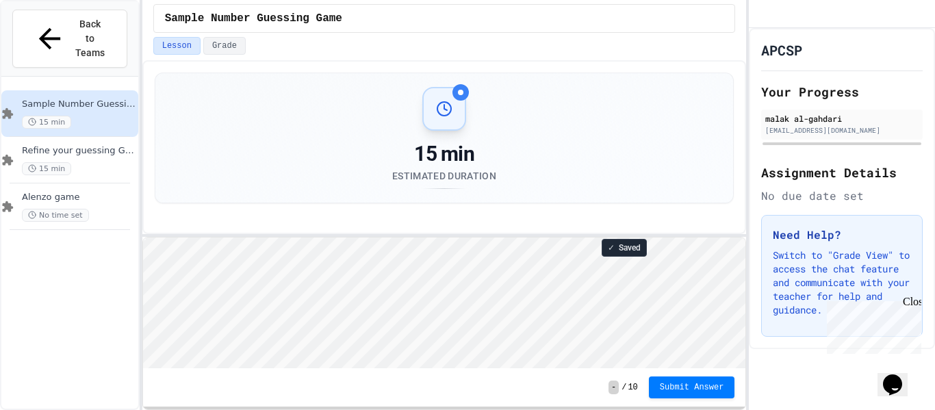  Describe the element at coordinates (632, 387) in the screenshot. I see `span: 10` at that location.